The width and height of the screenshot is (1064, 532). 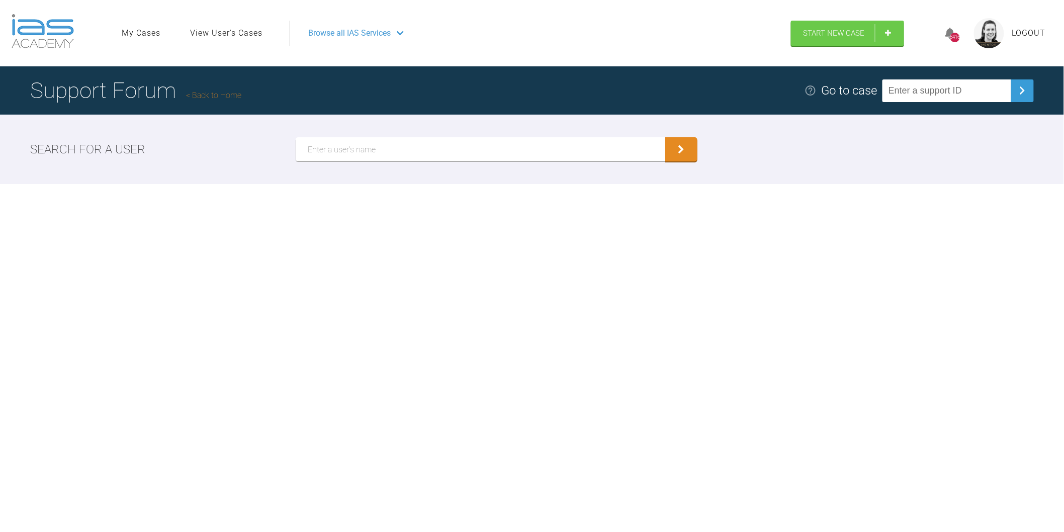 What do you see at coordinates (1023, 91) in the screenshot?
I see `img: chevronRight.28bd32b0.svg` at bounding box center [1023, 91].